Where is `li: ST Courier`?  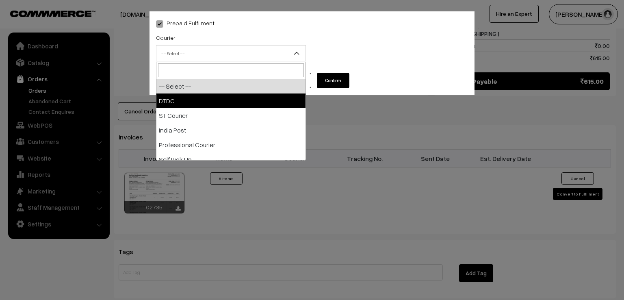 li: ST Courier is located at coordinates (231, 115).